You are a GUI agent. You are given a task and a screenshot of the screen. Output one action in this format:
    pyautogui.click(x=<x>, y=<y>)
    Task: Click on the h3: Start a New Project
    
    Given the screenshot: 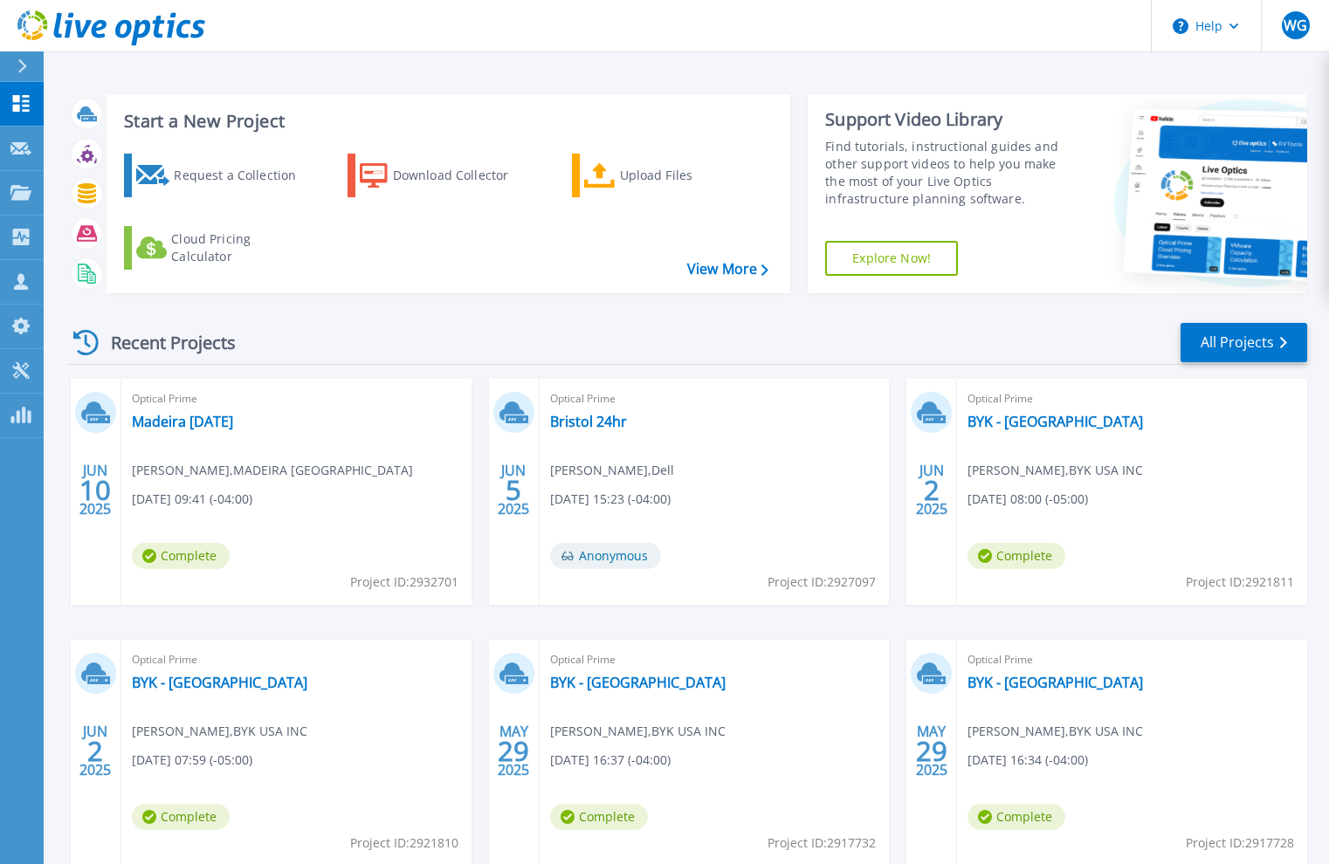 What is the action you would take?
    pyautogui.click(x=445, y=121)
    